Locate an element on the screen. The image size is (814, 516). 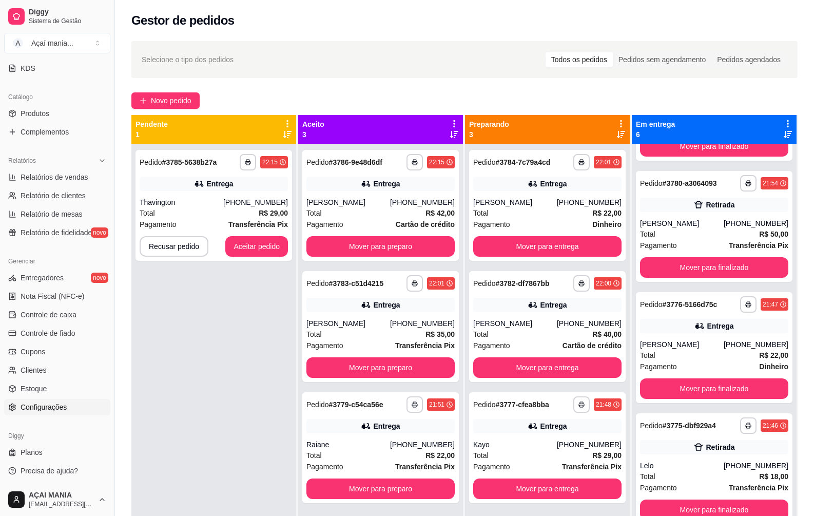
div: Todos os pedidos is located at coordinates (579, 60).